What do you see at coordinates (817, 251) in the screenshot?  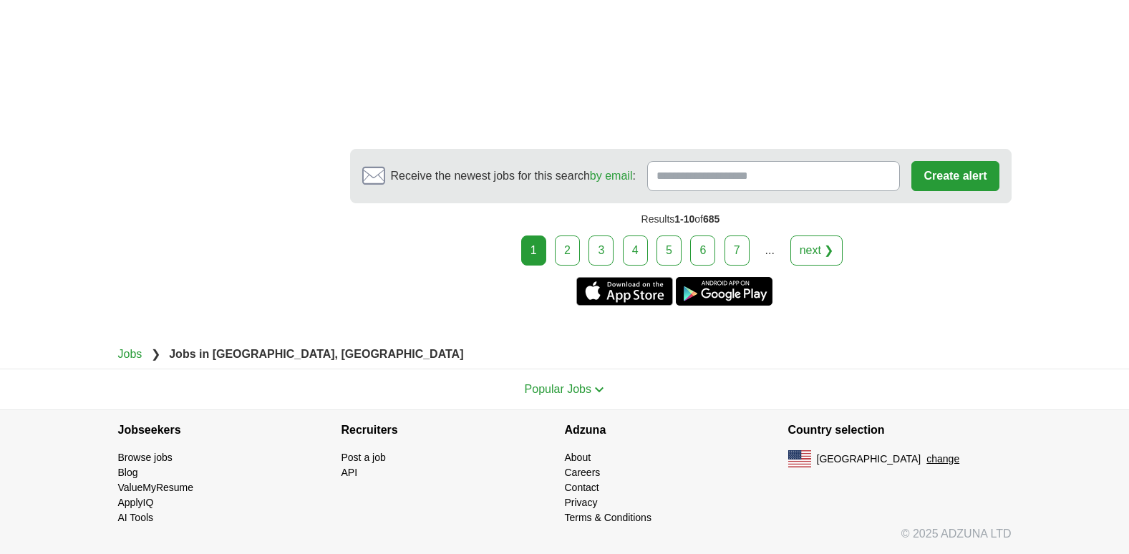 I see `a: next ❯` at bounding box center [817, 251].